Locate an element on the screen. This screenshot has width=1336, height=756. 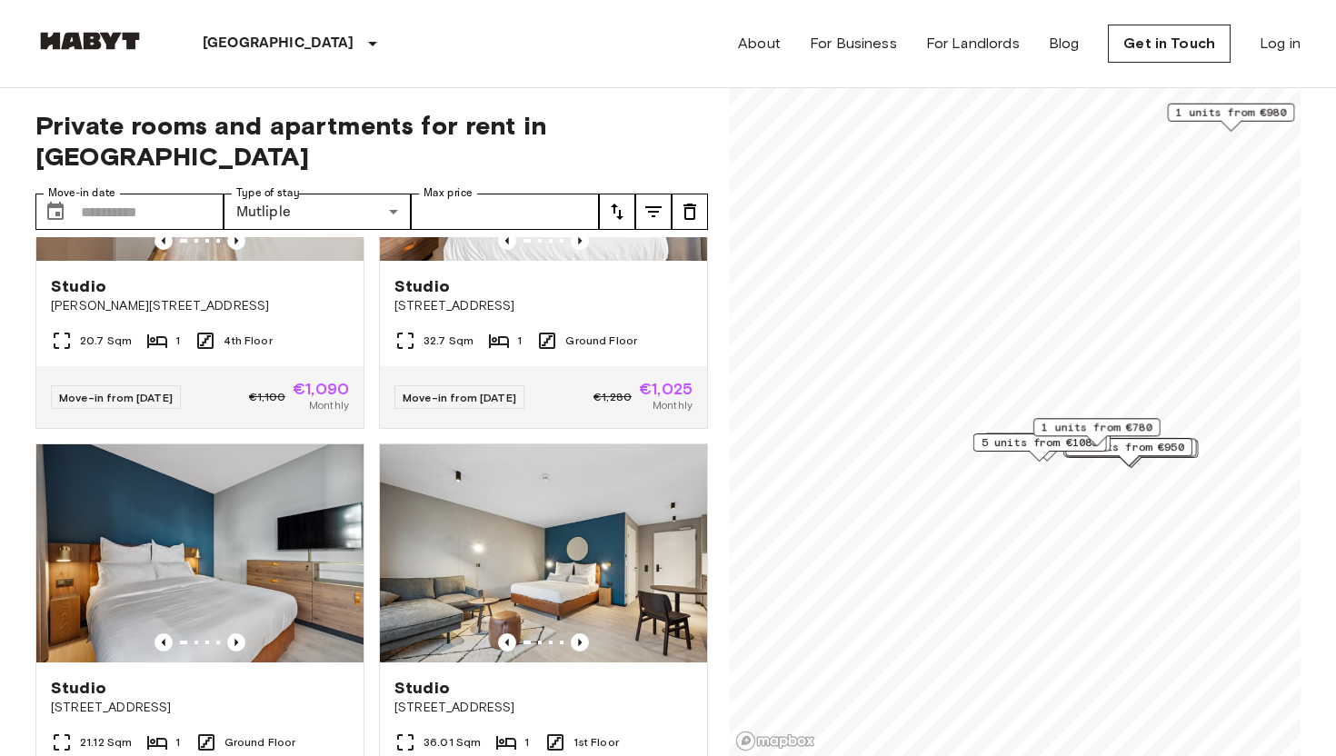
span: 20.7 Sqm is located at coordinates (105, 341).